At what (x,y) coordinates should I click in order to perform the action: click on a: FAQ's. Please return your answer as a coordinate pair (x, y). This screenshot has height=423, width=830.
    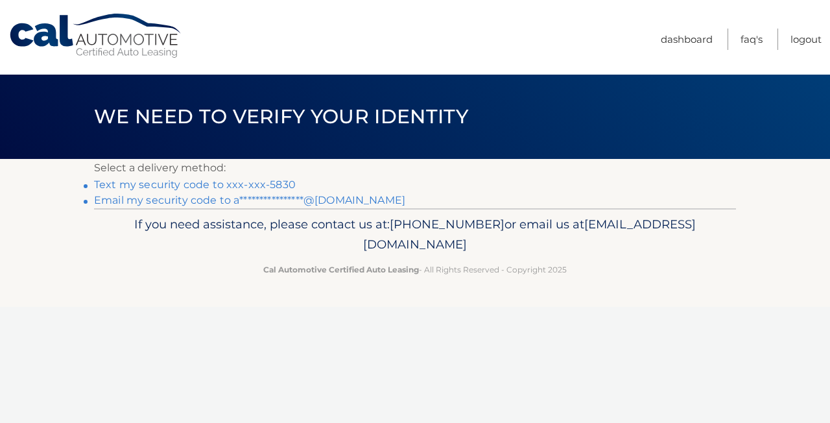
    Looking at the image, I should click on (751, 39).